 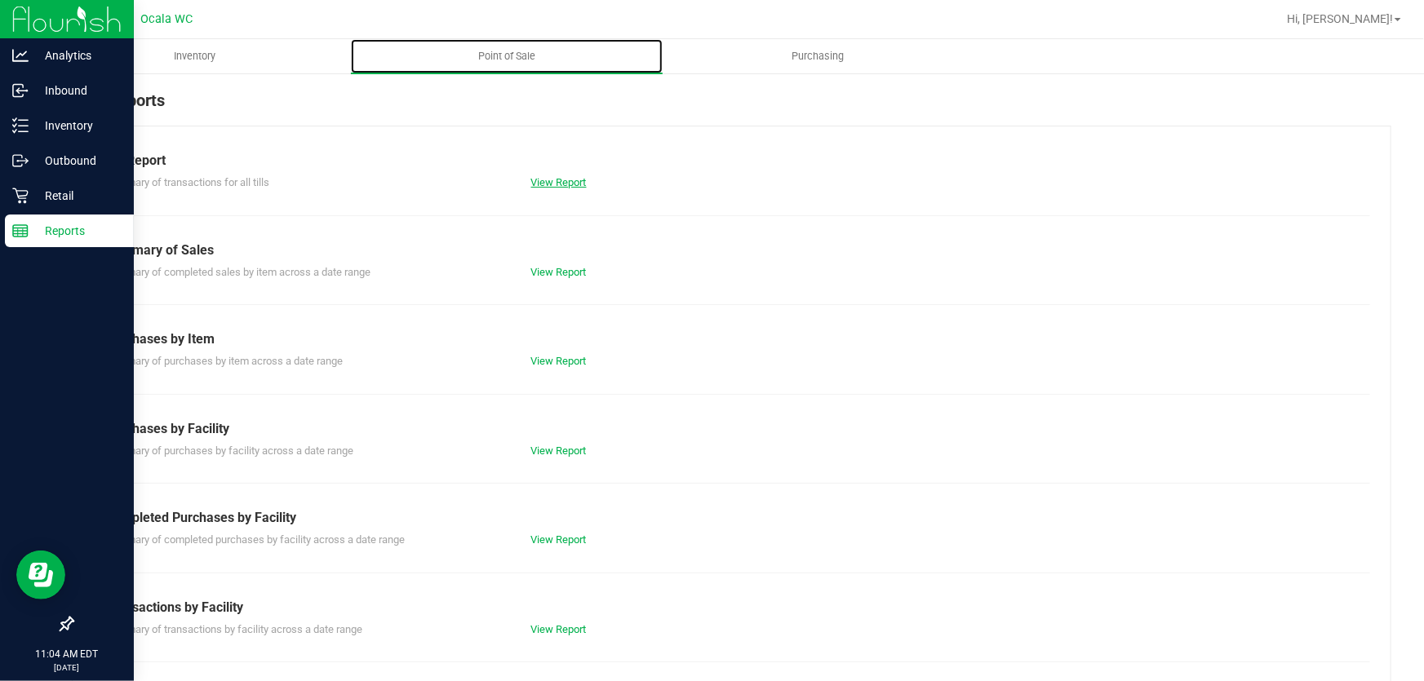 I want to click on span: Ocala WC, so click(x=166, y=19).